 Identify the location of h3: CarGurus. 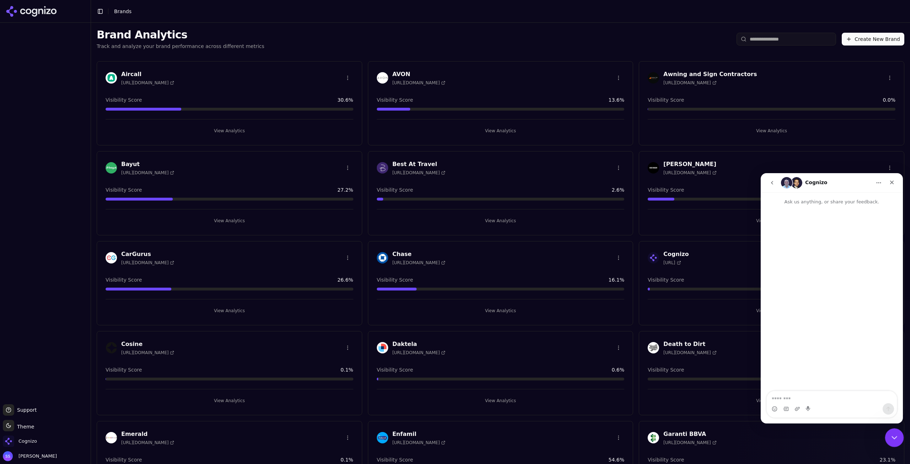
(148, 254).